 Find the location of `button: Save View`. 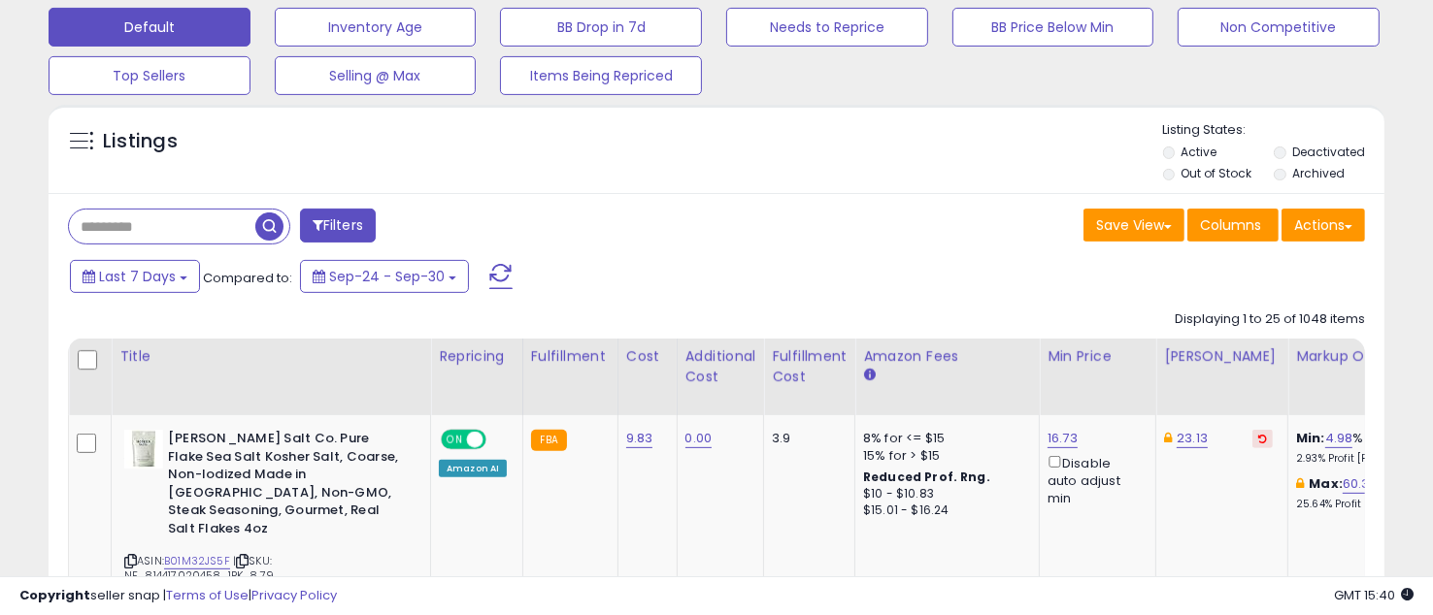

button: Save View is located at coordinates (1134, 225).